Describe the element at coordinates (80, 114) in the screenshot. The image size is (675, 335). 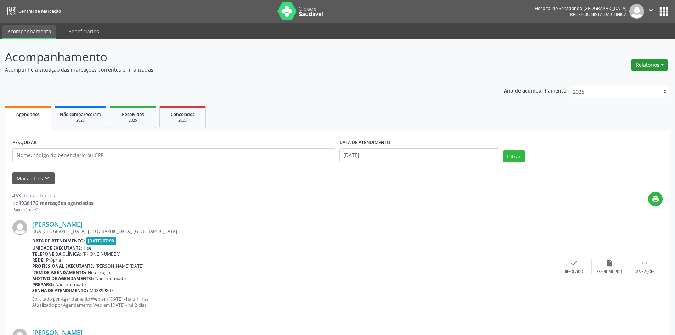
I see `span: Não compareceram` at that location.